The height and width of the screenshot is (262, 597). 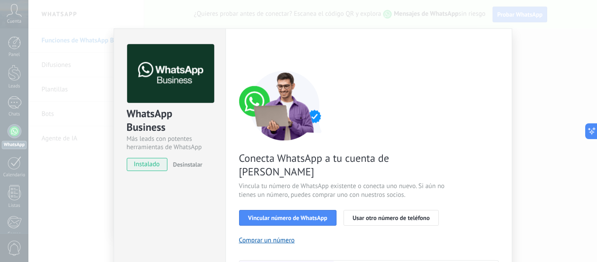 I want to click on span: Vincula tu número de WhatsApp existente o conecta uno nuevo. Si aún no tienes un número, puedes c..., so click(x=343, y=190).